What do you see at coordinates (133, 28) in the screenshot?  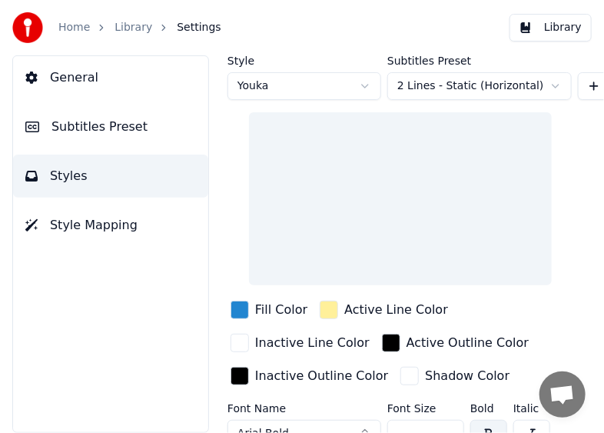 I see `a: Library` at bounding box center [133, 28].